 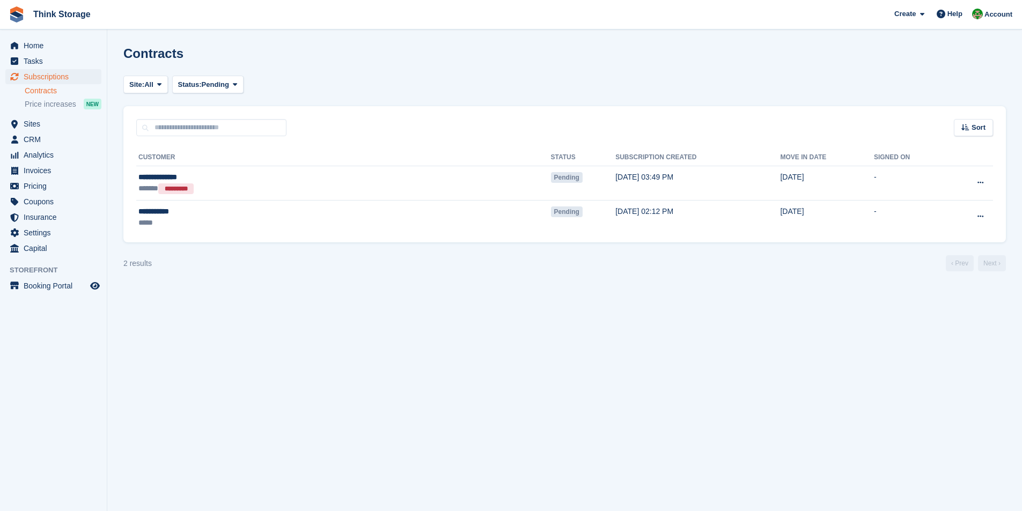 I want to click on span: Account, so click(x=999, y=14).